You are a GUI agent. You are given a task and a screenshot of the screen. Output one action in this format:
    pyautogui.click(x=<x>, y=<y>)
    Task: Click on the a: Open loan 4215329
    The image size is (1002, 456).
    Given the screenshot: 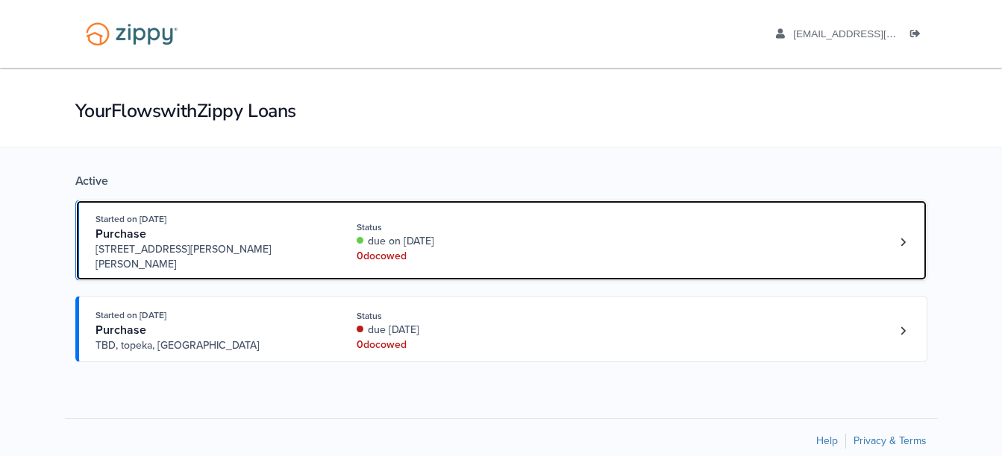 What is the action you would take?
    pyautogui.click(x=501, y=329)
    